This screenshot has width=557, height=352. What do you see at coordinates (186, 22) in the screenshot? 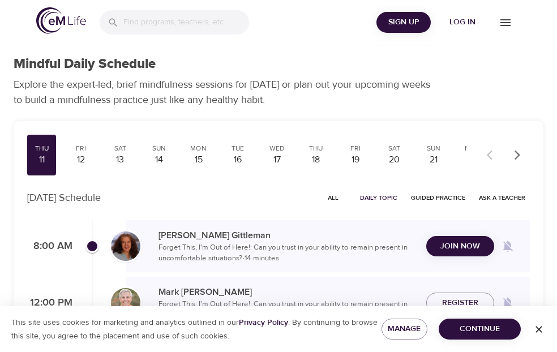
I see `input: Find programs, teachers, etc...` at bounding box center [186, 22].